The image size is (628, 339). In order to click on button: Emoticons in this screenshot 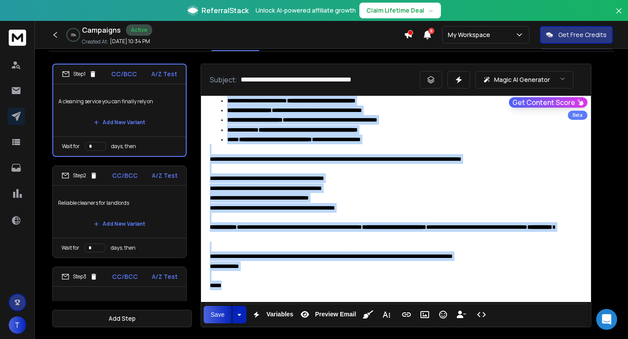, I will do `click(443, 315)`.